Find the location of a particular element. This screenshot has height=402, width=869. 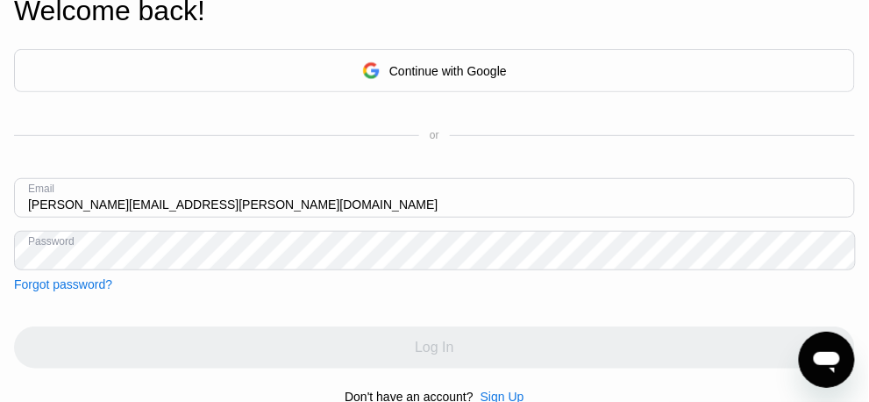

div: Forgot password? is located at coordinates (63, 284).